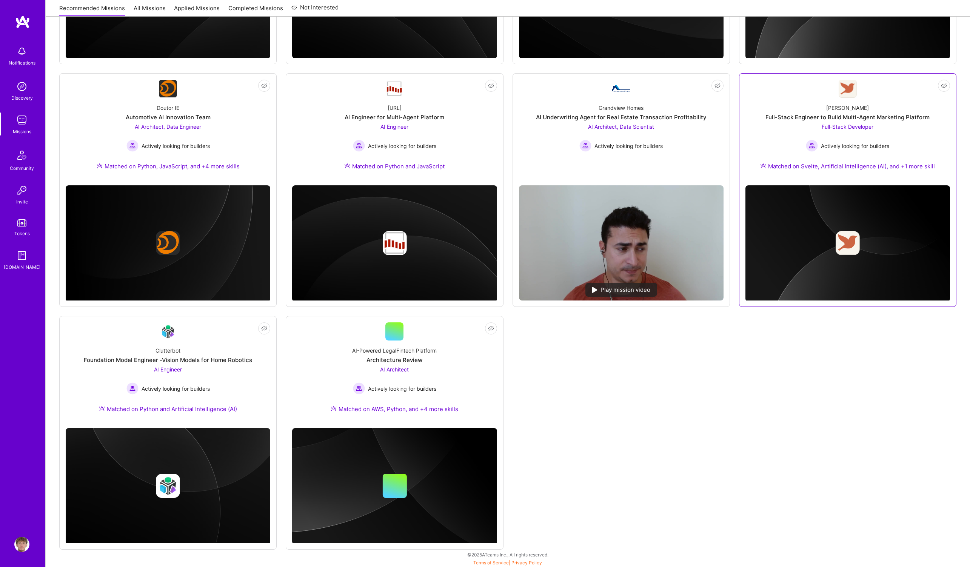  I want to click on a: Terms of Service, so click(491, 562).